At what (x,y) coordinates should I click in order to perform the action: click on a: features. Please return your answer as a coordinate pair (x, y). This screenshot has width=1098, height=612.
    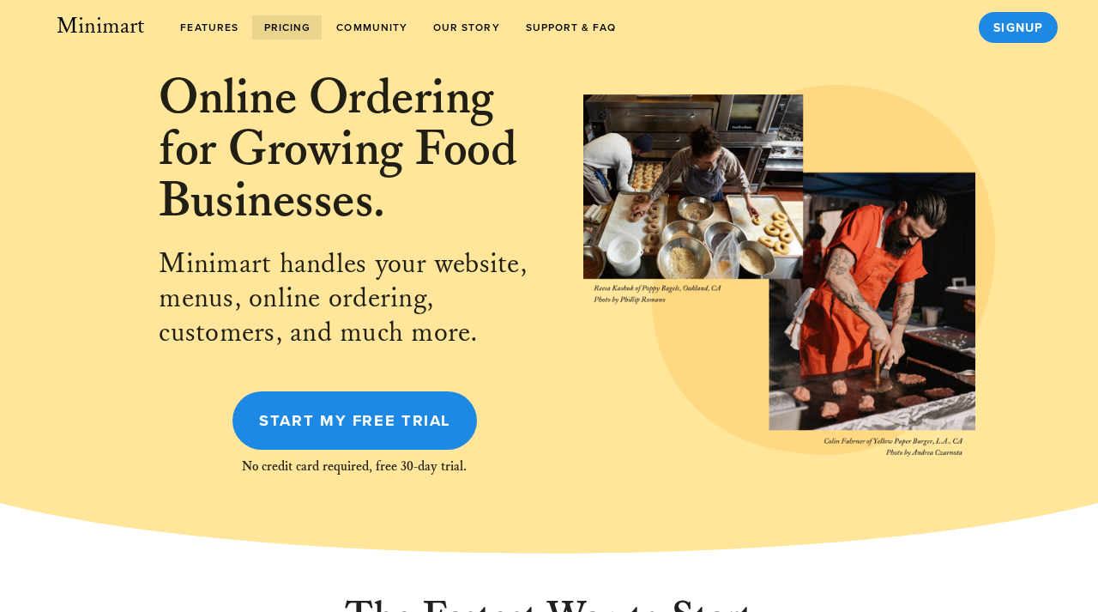
    Looking at the image, I should click on (209, 27).